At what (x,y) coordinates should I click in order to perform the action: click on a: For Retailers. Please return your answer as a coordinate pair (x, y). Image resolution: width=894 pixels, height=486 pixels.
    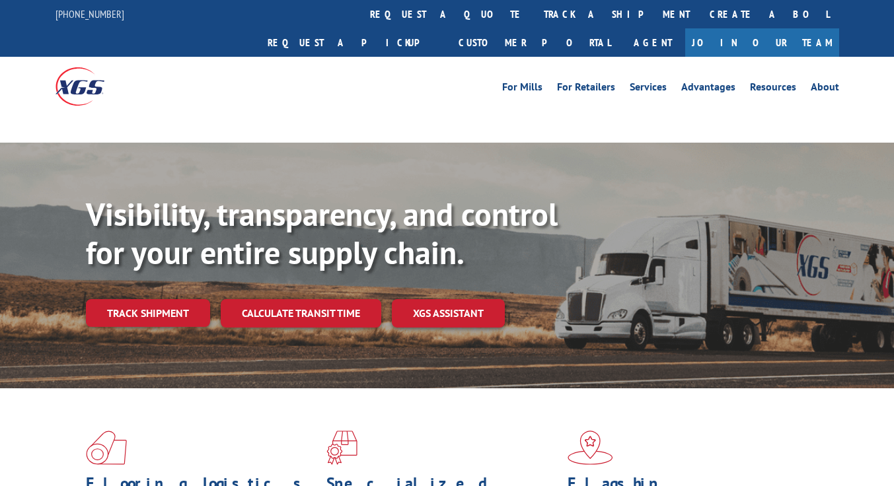
    Looking at the image, I should click on (586, 89).